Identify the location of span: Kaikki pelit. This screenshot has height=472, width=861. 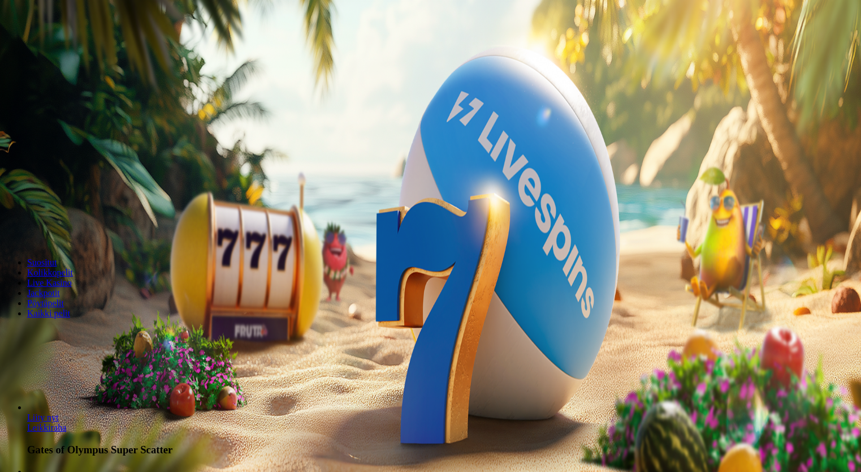
(49, 313).